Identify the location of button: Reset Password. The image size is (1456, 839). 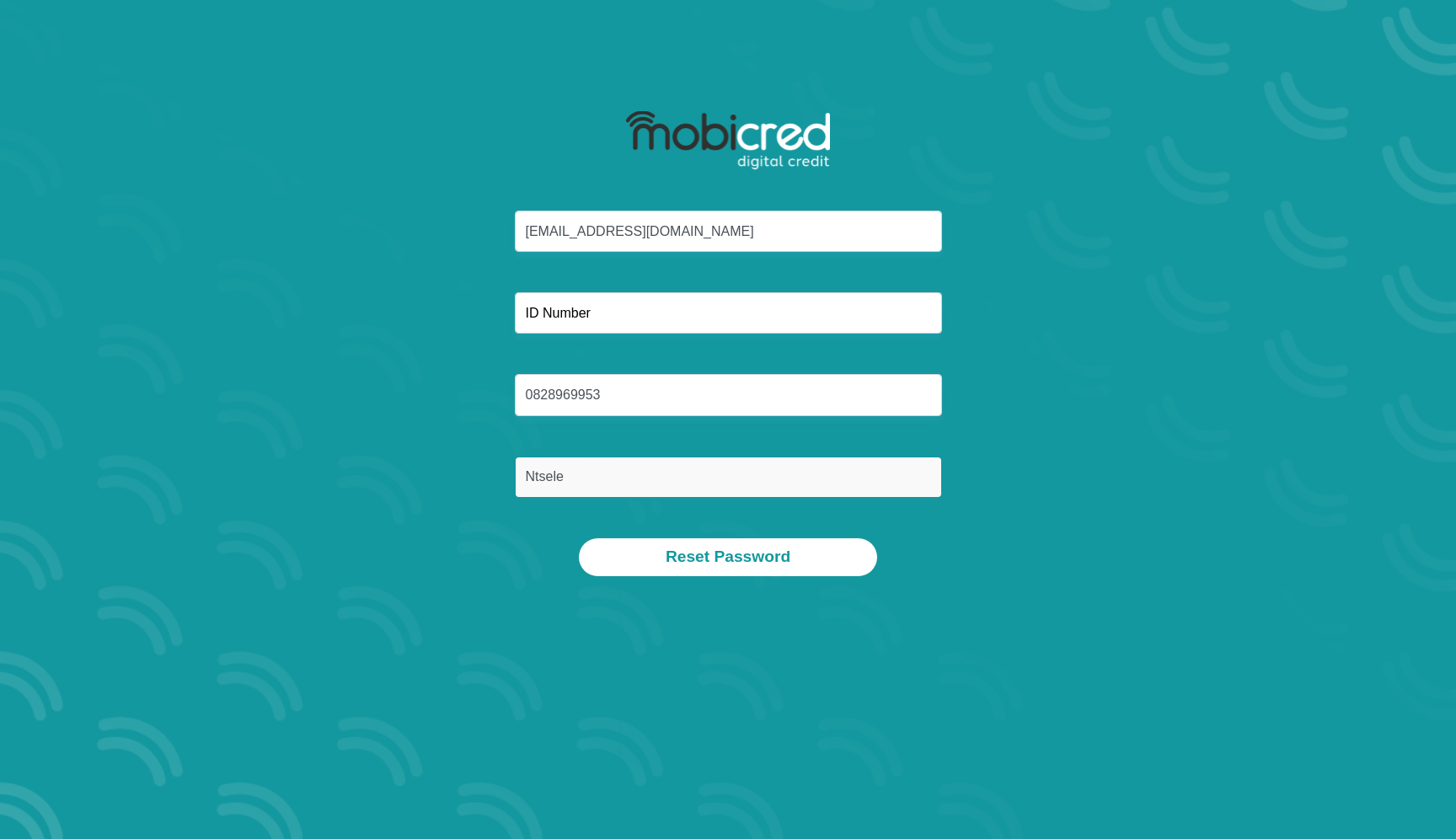
(728, 557).